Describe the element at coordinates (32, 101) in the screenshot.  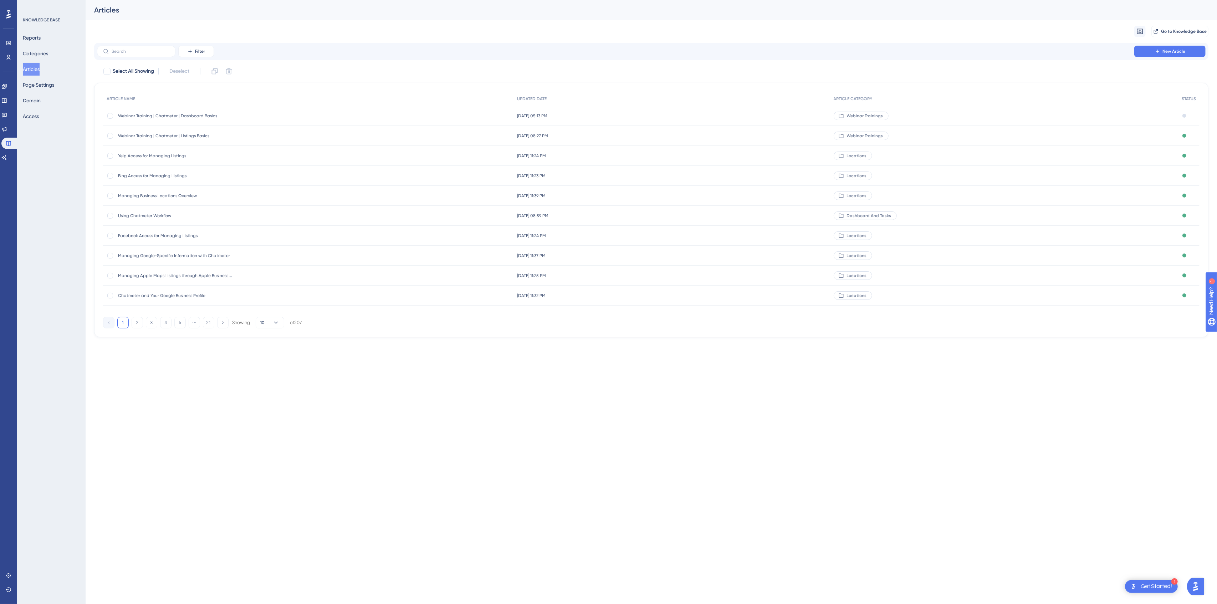
I see `button: Domain` at that location.